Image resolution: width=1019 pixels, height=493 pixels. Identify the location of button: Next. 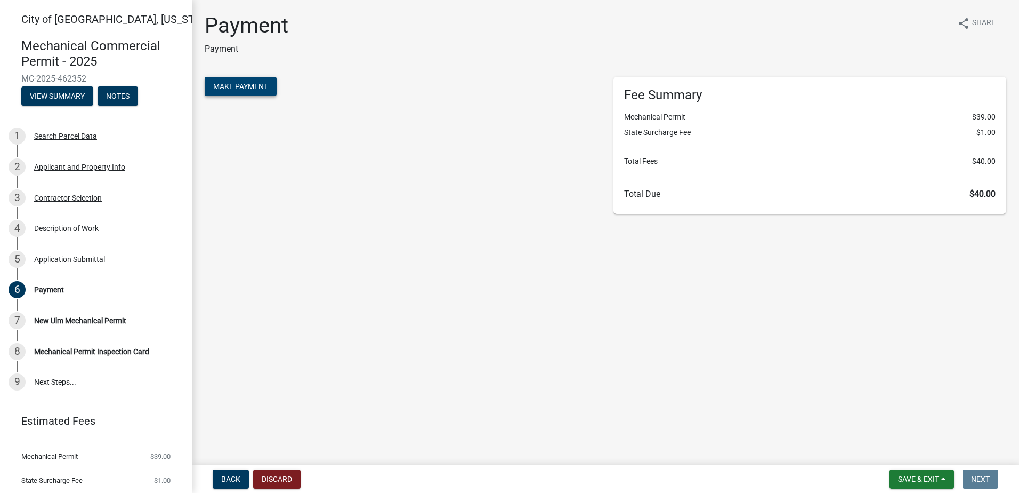
(980, 479).